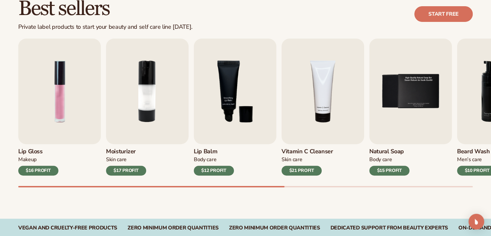 Image resolution: width=491 pixels, height=236 pixels. I want to click on a: 2 / 9, so click(147, 107).